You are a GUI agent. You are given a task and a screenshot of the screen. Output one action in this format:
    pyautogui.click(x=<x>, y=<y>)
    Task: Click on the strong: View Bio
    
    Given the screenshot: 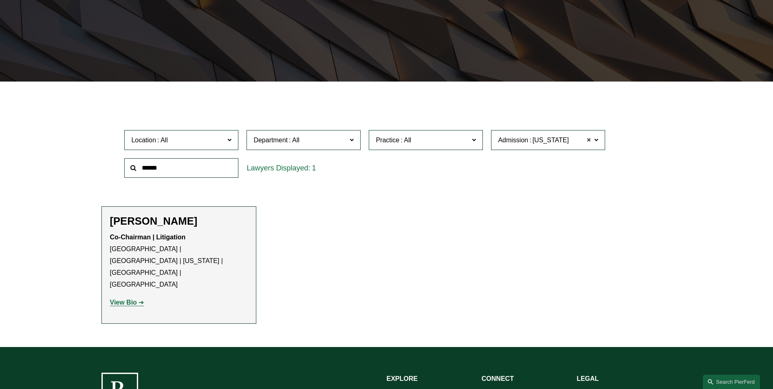 What is the action you would take?
    pyautogui.click(x=123, y=302)
    